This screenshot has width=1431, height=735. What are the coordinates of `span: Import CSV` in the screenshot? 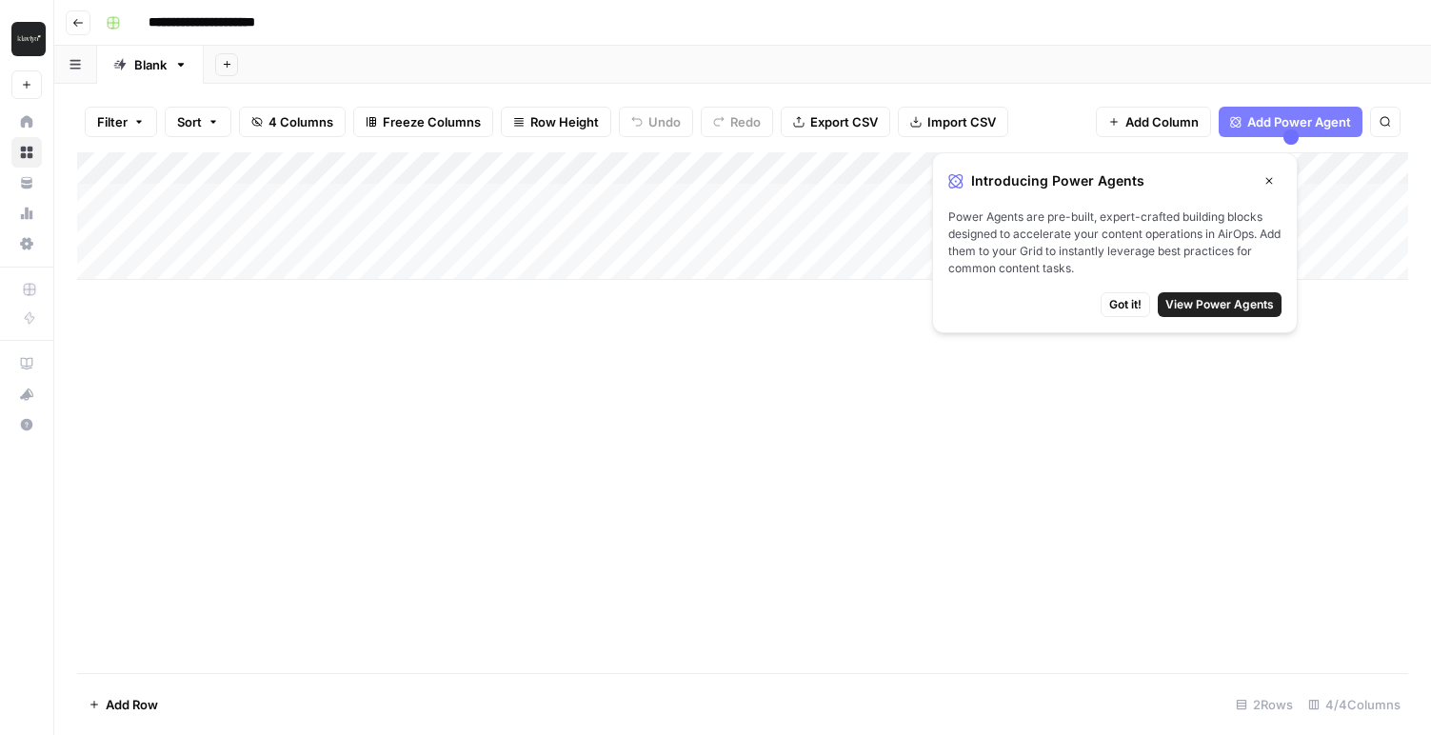 It's located at (962, 122).